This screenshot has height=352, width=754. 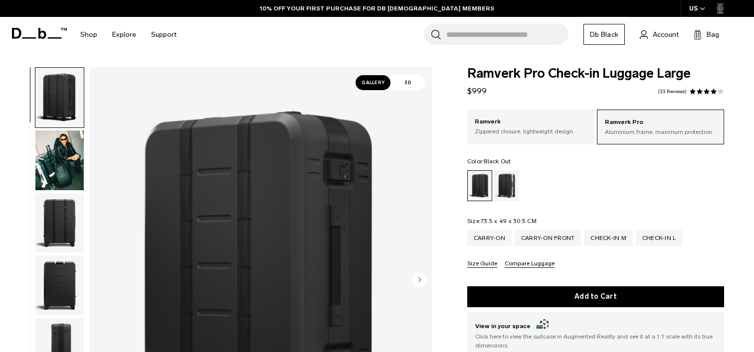 What do you see at coordinates (604, 34) in the screenshot?
I see `a: Db Black` at bounding box center [604, 34].